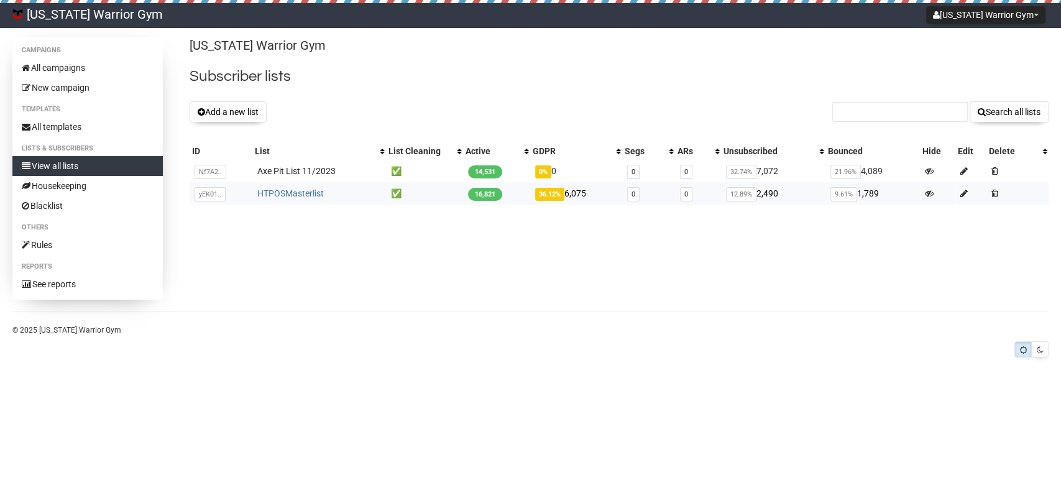 The width and height of the screenshot is (1061, 480). I want to click on li: Templates, so click(88, 109).